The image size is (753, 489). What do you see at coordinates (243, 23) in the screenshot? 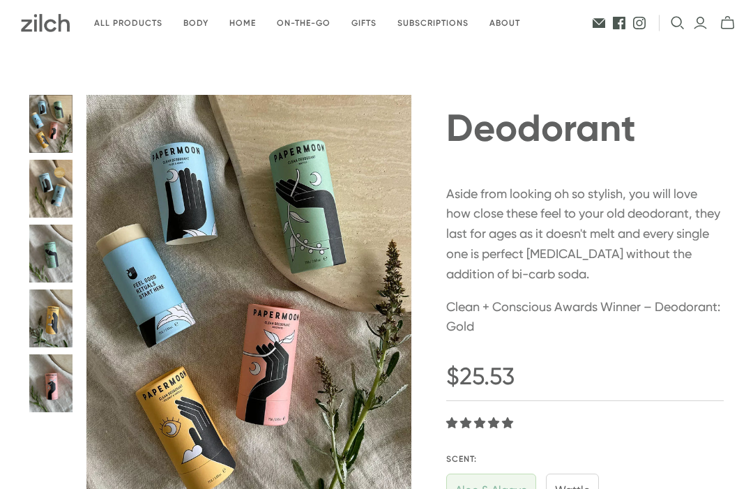
I see `a: Home` at bounding box center [243, 23].